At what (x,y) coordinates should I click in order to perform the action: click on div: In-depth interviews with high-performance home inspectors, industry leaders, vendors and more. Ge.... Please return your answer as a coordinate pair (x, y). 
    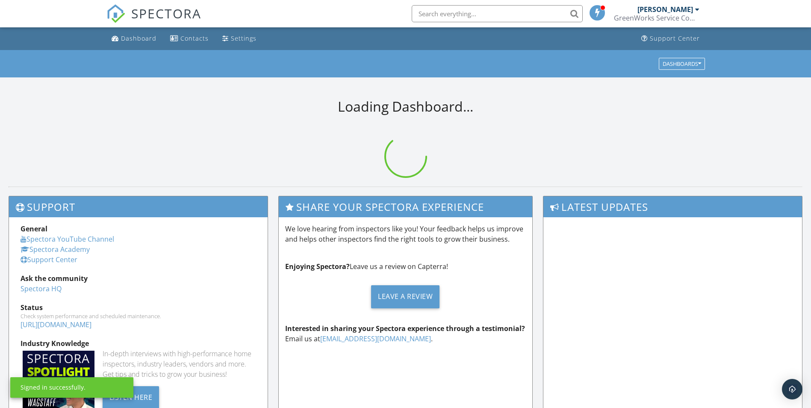
    Looking at the image, I should click on (179, 364).